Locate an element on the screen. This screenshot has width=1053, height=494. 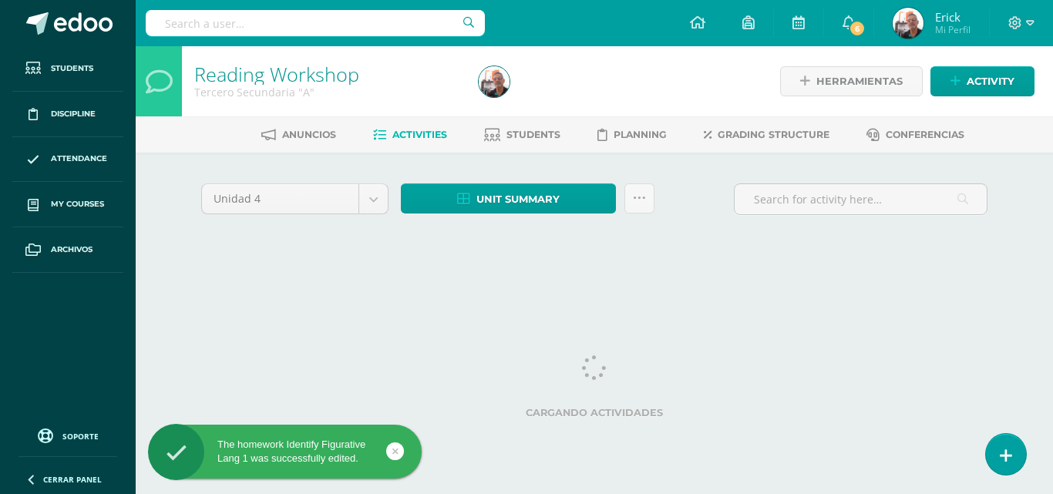
span: Erick is located at coordinates (953, 17).